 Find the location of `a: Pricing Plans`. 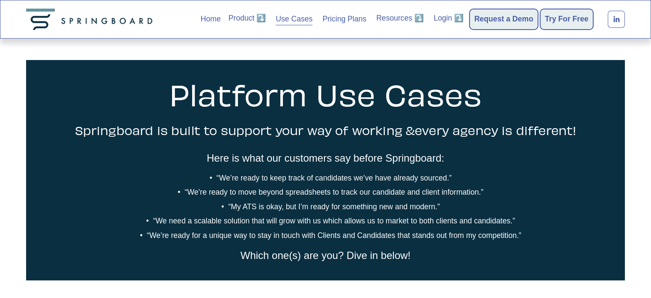

a: Pricing Plans is located at coordinates (344, 19).